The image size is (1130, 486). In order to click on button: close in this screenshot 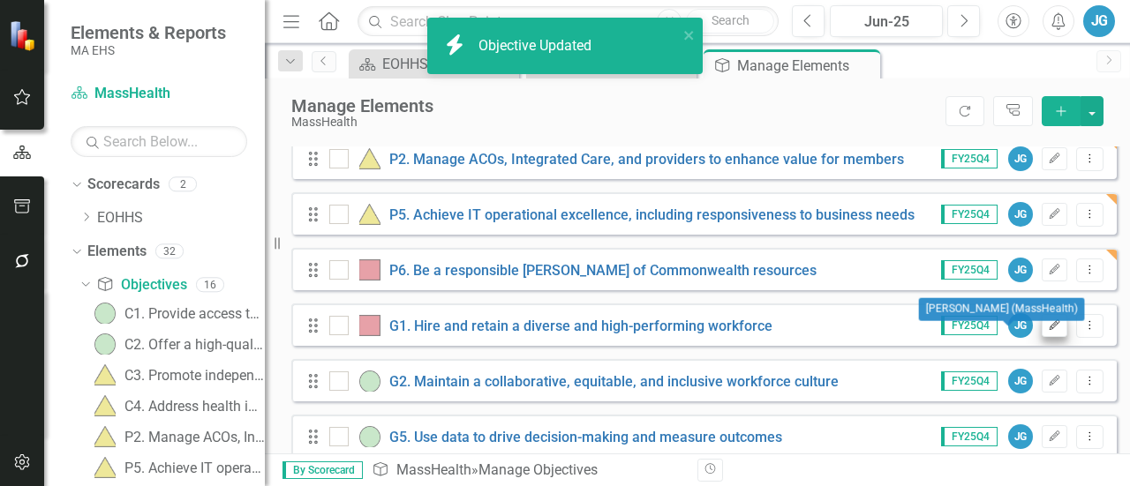, I will do `click(690, 34)`.